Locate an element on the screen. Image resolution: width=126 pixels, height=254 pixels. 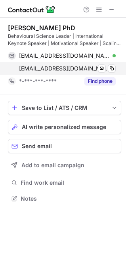
button: Add to email campaign is located at coordinates (65, 165).